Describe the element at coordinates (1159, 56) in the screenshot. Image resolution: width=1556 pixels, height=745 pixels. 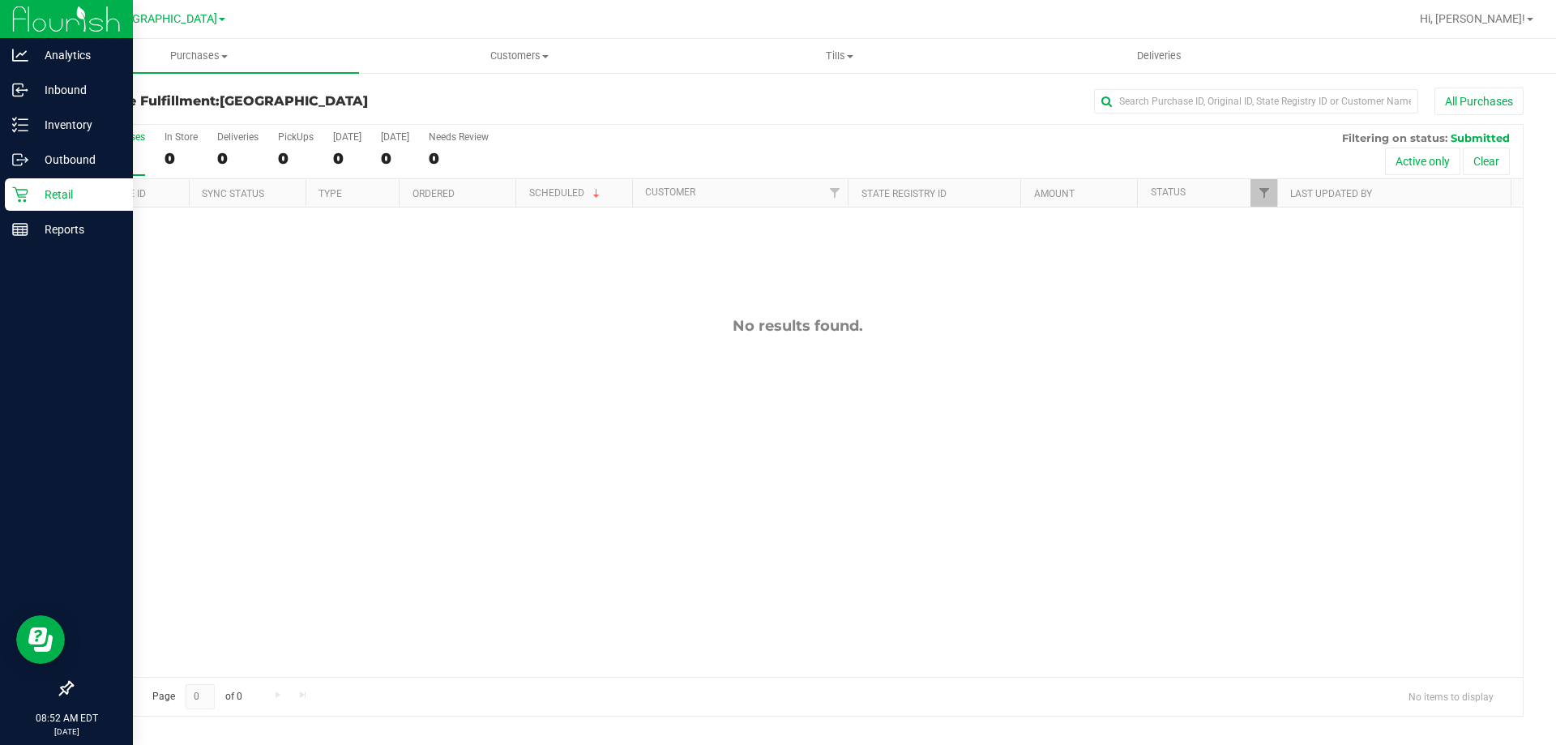
I see `a: Deliveries` at that location.